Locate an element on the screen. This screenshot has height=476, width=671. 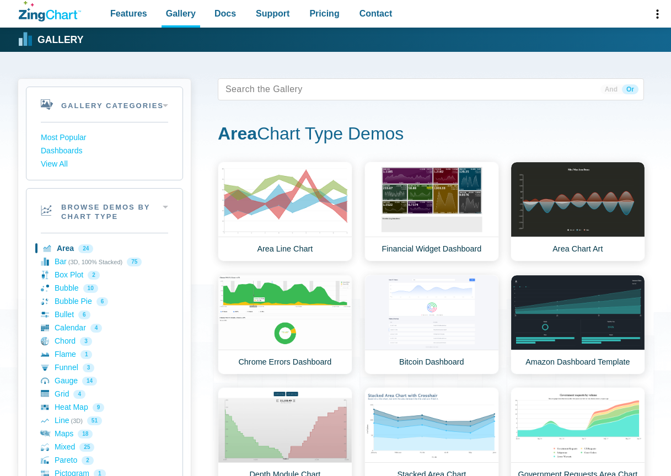
a: View All is located at coordinates (104, 164).